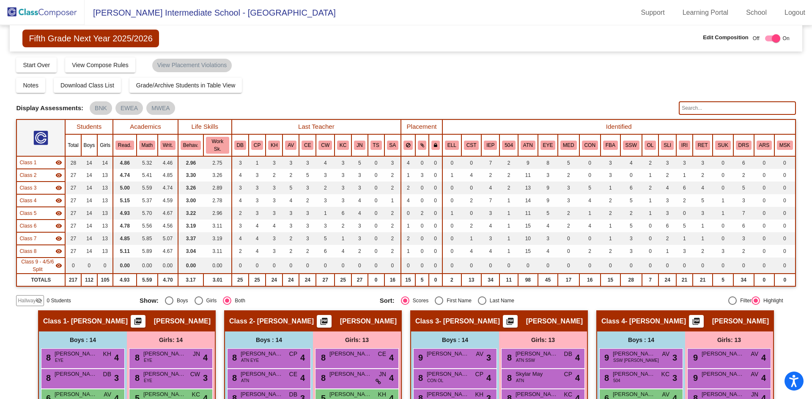 This screenshot has height=399, width=812. Describe the element at coordinates (376, 145) in the screenshot. I see `th: Taylor Snow` at that location.